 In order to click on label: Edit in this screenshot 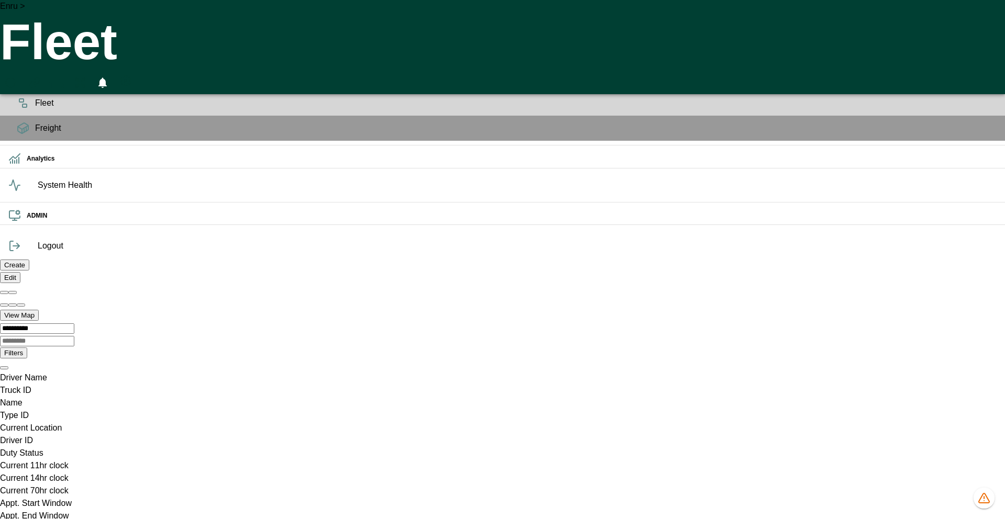, I will do `click(10, 277)`.